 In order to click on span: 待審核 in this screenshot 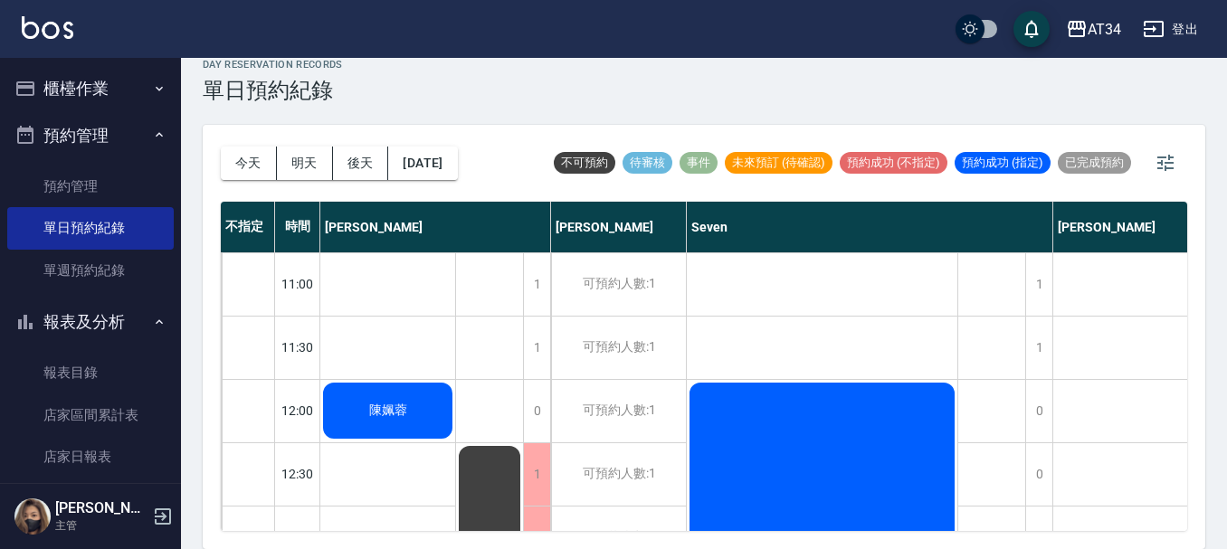, I will do `click(647, 163)`.